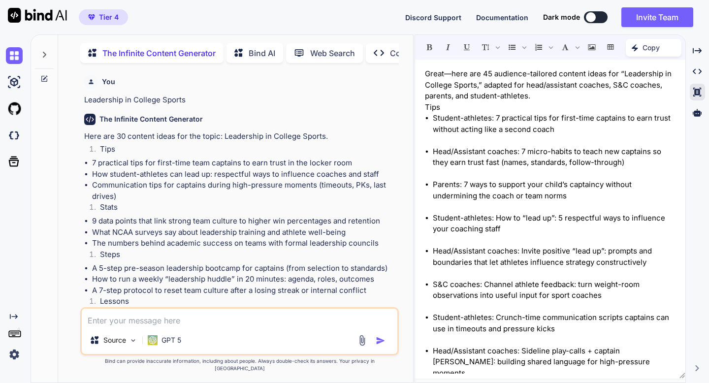 The width and height of the screenshot is (709, 383). Describe the element at coordinates (244, 209) in the screenshot. I see `li: Stats` at that location.